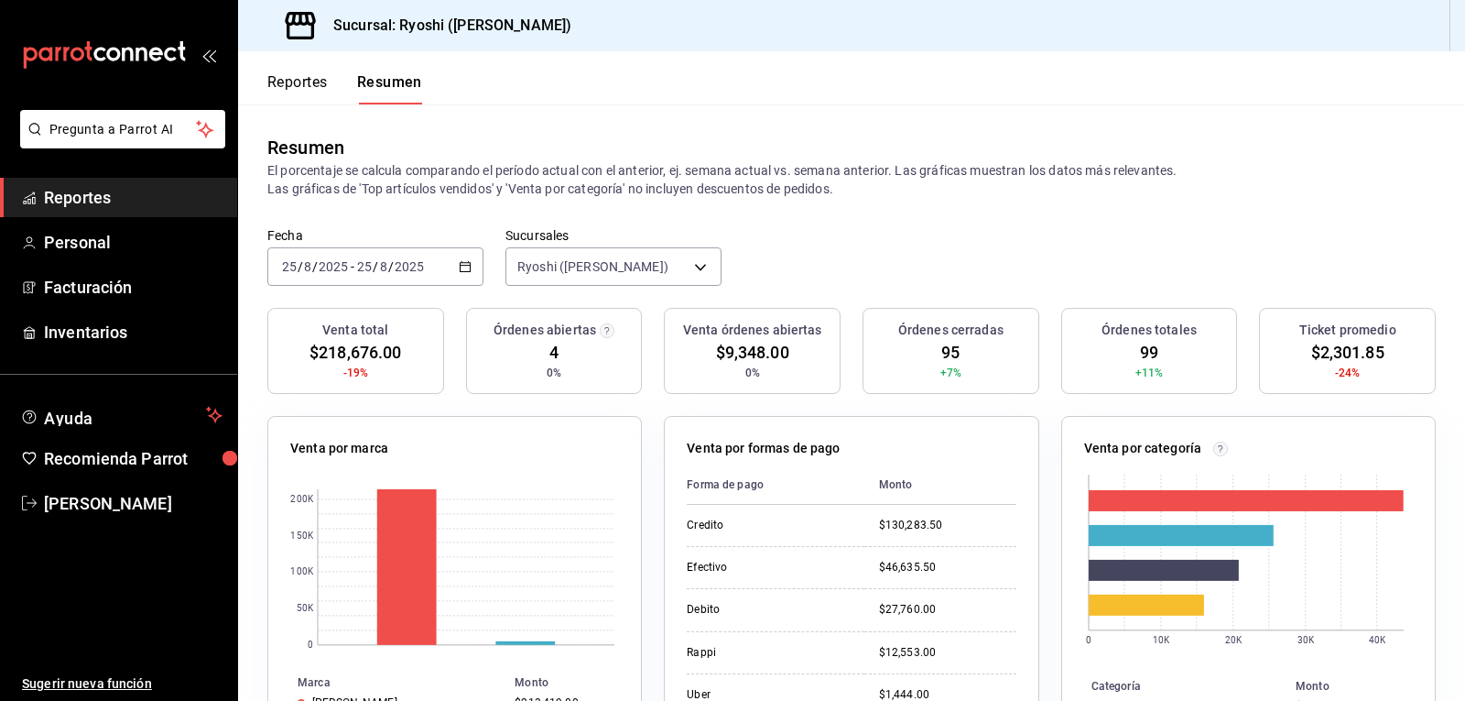 This screenshot has width=1465, height=701. I want to click on label: Fecha, so click(375, 235).